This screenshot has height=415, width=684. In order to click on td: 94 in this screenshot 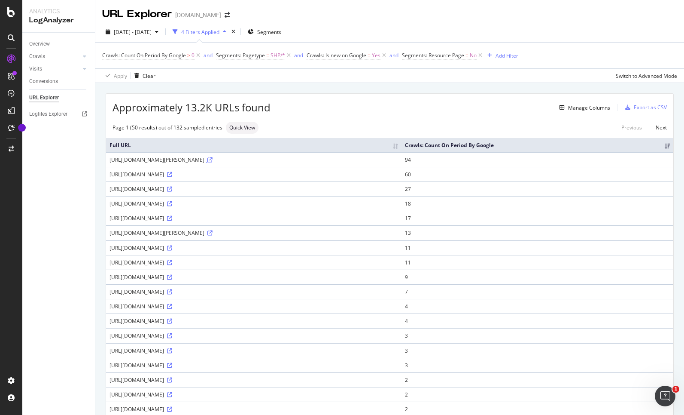, I will do `click(538, 159)`.